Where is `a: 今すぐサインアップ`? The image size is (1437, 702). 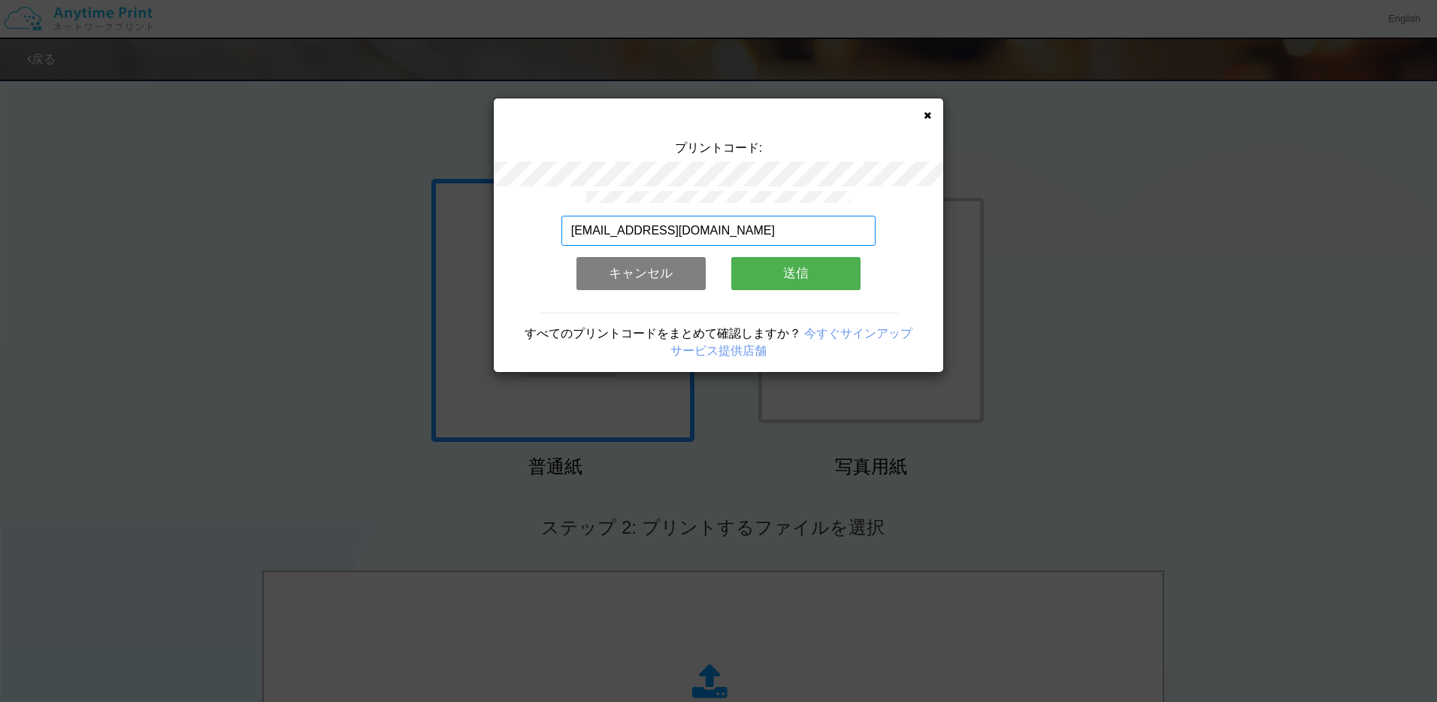
a: 今すぐサインアップ is located at coordinates (858, 333).